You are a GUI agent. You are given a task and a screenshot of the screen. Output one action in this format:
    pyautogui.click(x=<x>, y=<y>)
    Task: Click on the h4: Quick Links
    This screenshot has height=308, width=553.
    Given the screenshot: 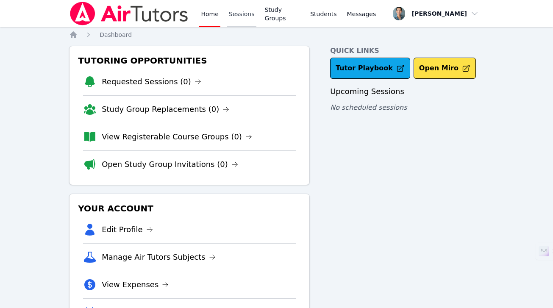 What is the action you would take?
    pyautogui.click(x=407, y=51)
    